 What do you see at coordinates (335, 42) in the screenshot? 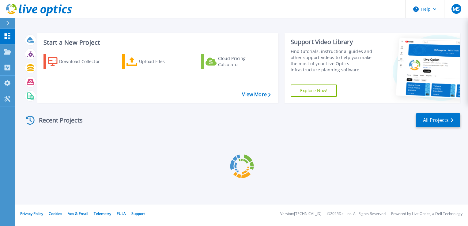
I see `div: Support Video Library` at bounding box center [335, 42].